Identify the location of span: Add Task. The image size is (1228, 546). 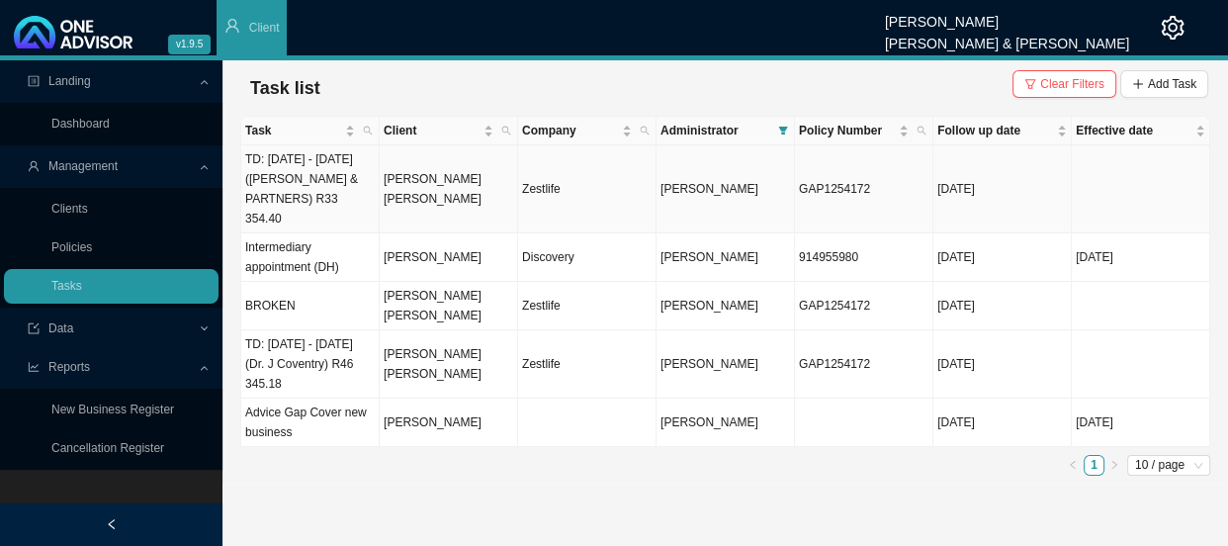
(1172, 84).